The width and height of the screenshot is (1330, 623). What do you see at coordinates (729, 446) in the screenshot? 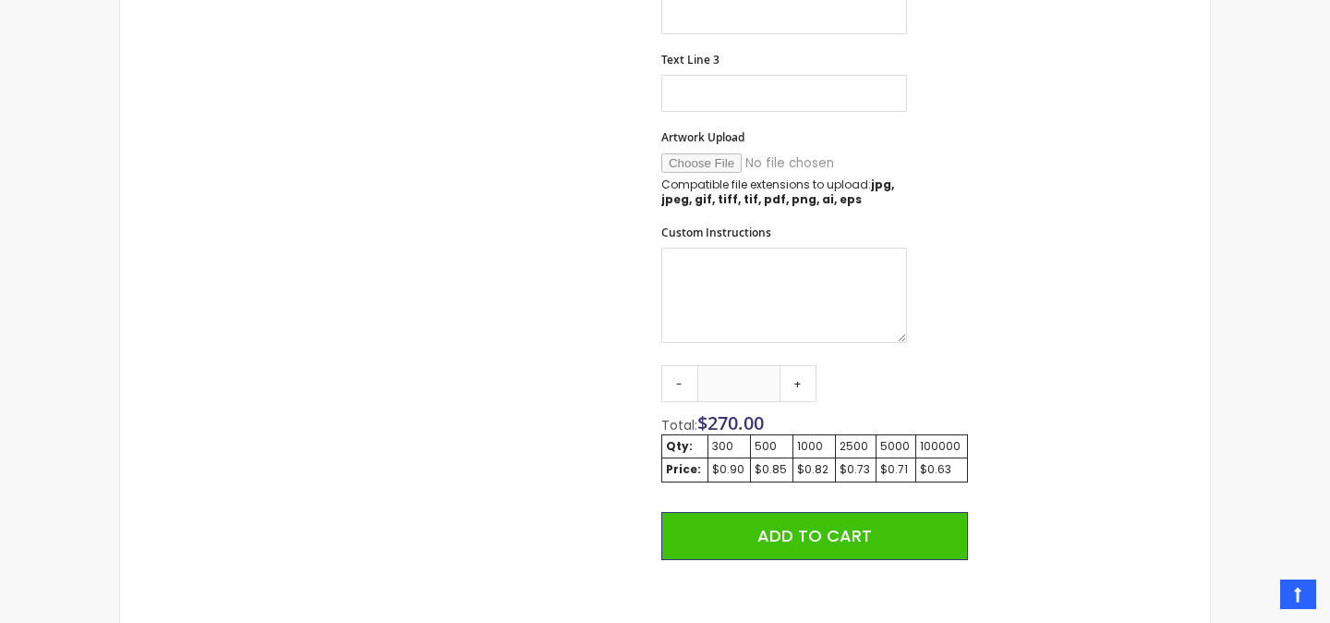
I see `div: 300` at bounding box center [729, 446].